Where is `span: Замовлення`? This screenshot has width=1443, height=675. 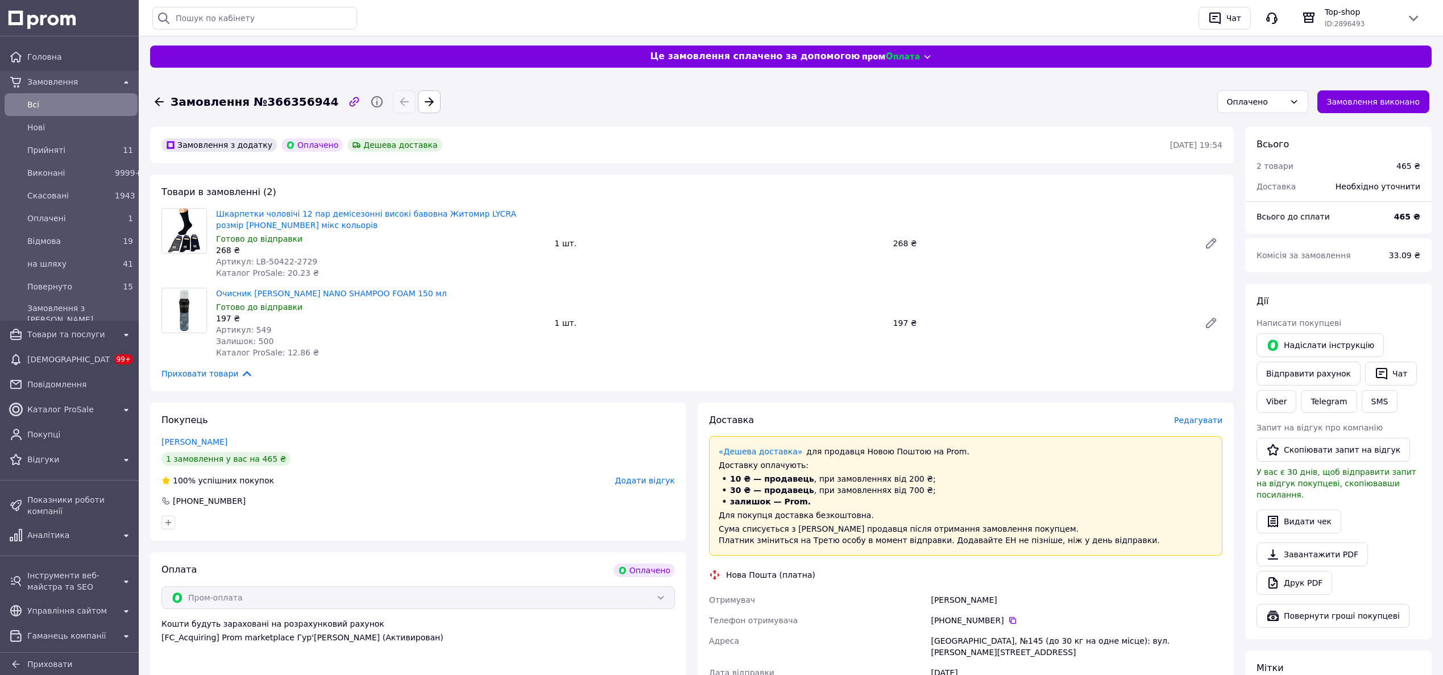
span: Замовлення is located at coordinates (71, 82).